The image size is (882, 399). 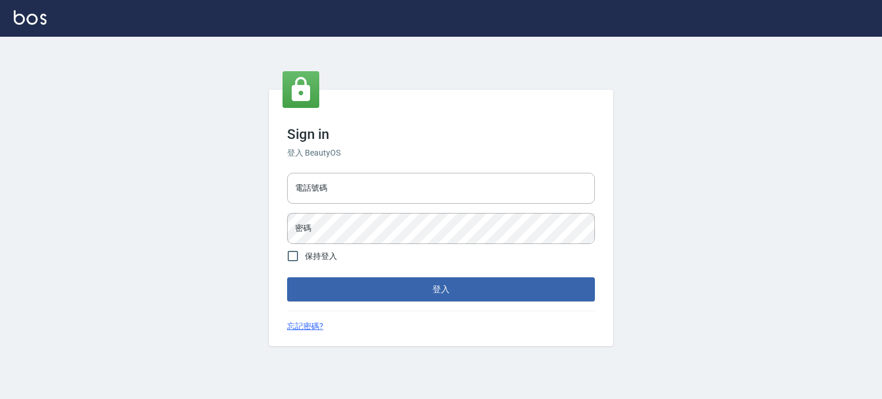 What do you see at coordinates (441, 290) in the screenshot?
I see `button: 登入` at bounding box center [441, 290].